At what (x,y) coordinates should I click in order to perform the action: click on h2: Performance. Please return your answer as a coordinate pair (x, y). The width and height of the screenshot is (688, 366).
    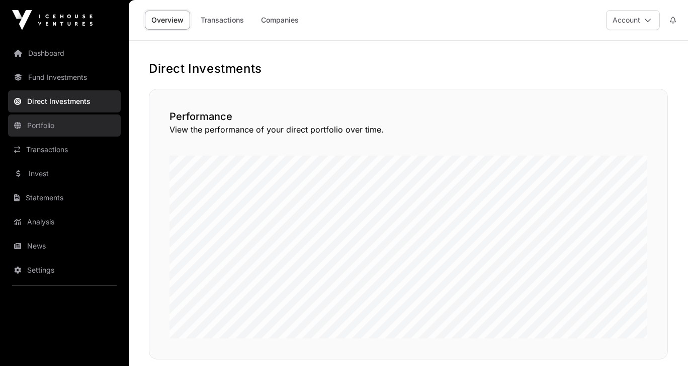
    Looking at the image, I should click on (408, 117).